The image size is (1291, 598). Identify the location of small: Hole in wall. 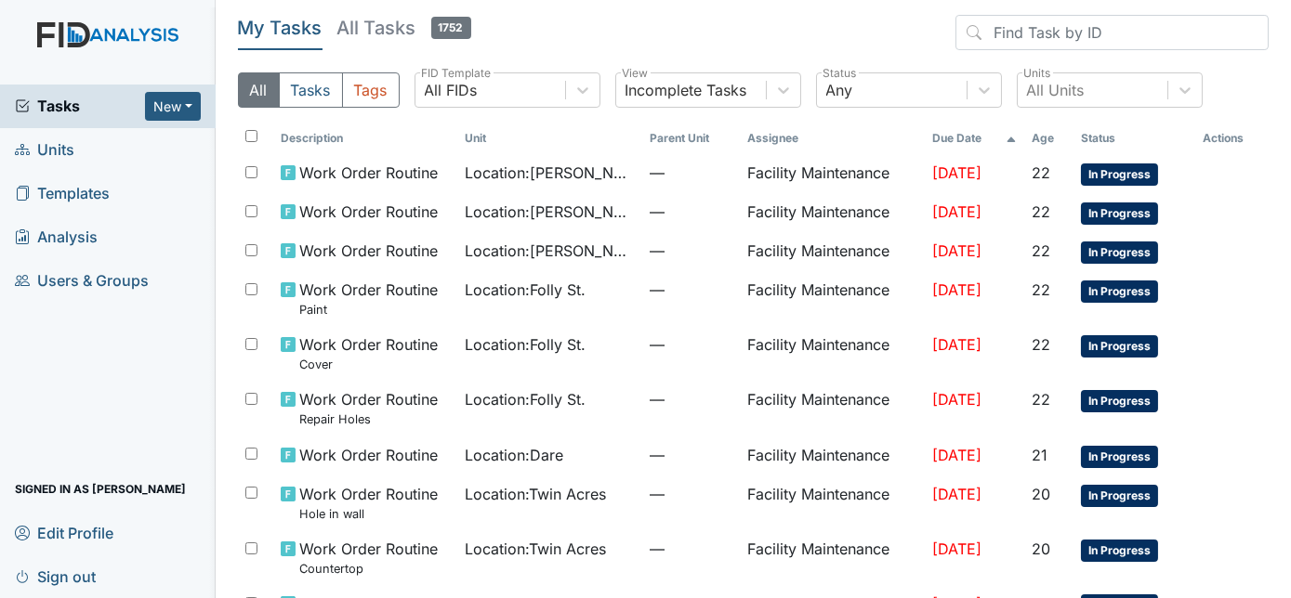
(368, 514).